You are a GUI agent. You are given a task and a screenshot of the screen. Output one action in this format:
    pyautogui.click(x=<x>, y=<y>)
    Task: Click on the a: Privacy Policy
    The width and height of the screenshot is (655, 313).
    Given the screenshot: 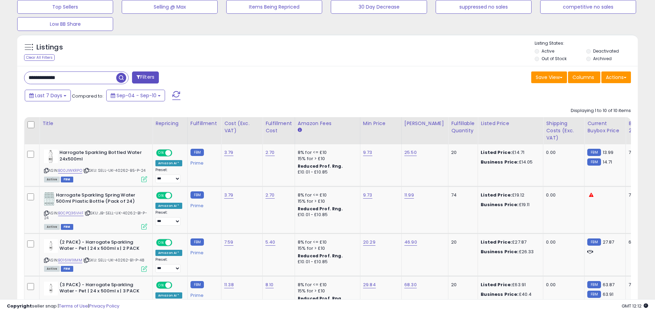 What is the action you would take?
    pyautogui.click(x=104, y=306)
    